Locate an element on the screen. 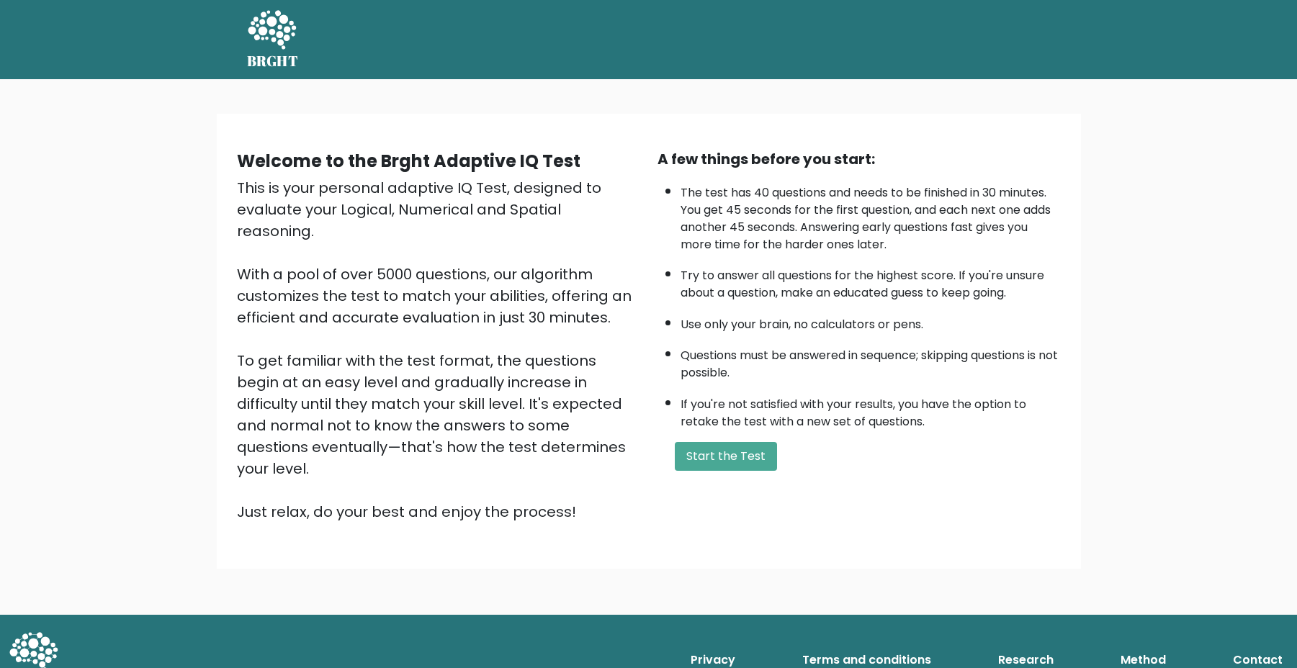 The image size is (1297, 668). div: This is your personal adaptive IQ Test, designed to evaluate your Logical, Numerical and Spatial ... is located at coordinates (439, 350).